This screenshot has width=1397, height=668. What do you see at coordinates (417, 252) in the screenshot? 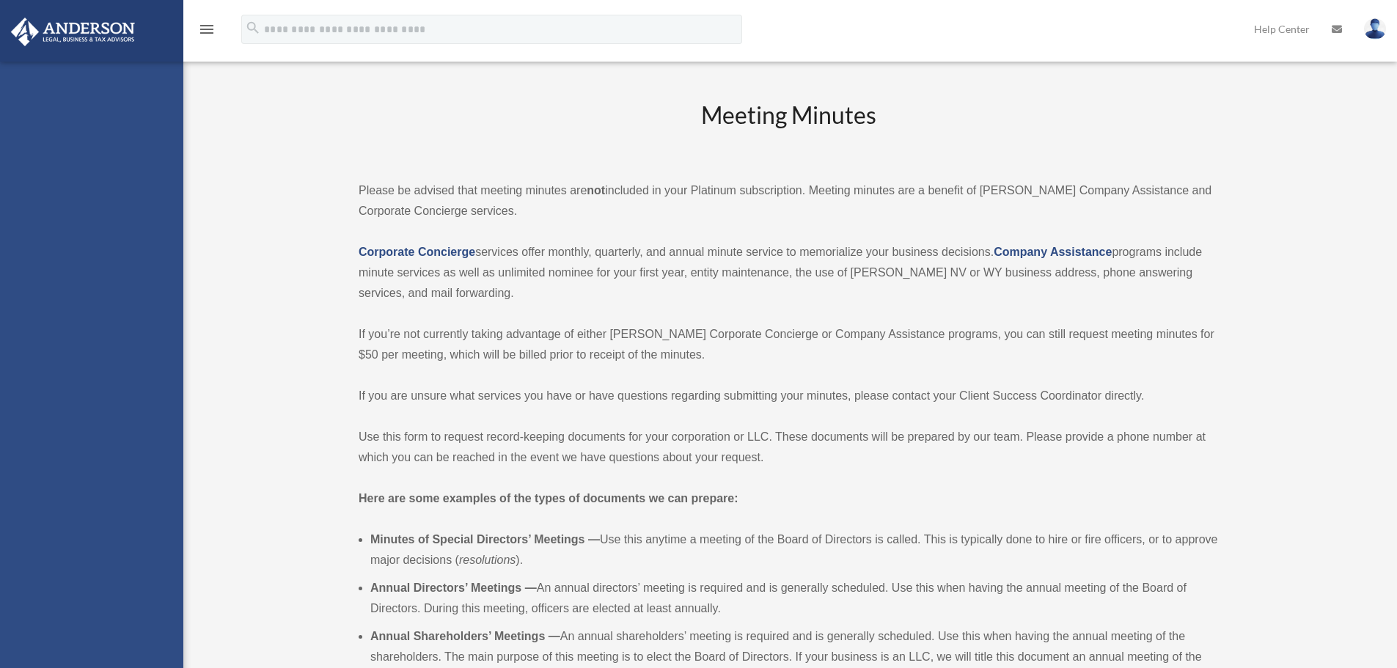
I see `strong: Corporate Concierge` at bounding box center [417, 252].